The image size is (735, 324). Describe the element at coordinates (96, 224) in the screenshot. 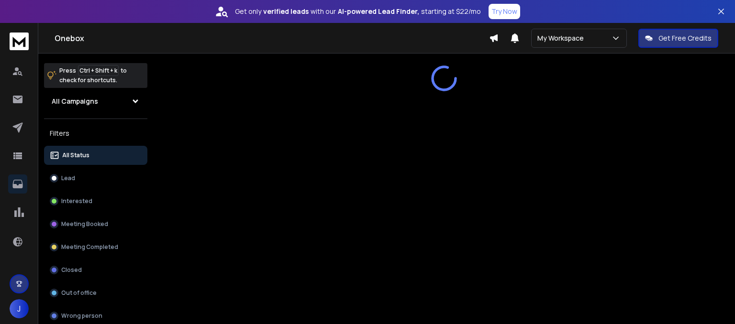

I see `button: Meeting Booked` at that location.